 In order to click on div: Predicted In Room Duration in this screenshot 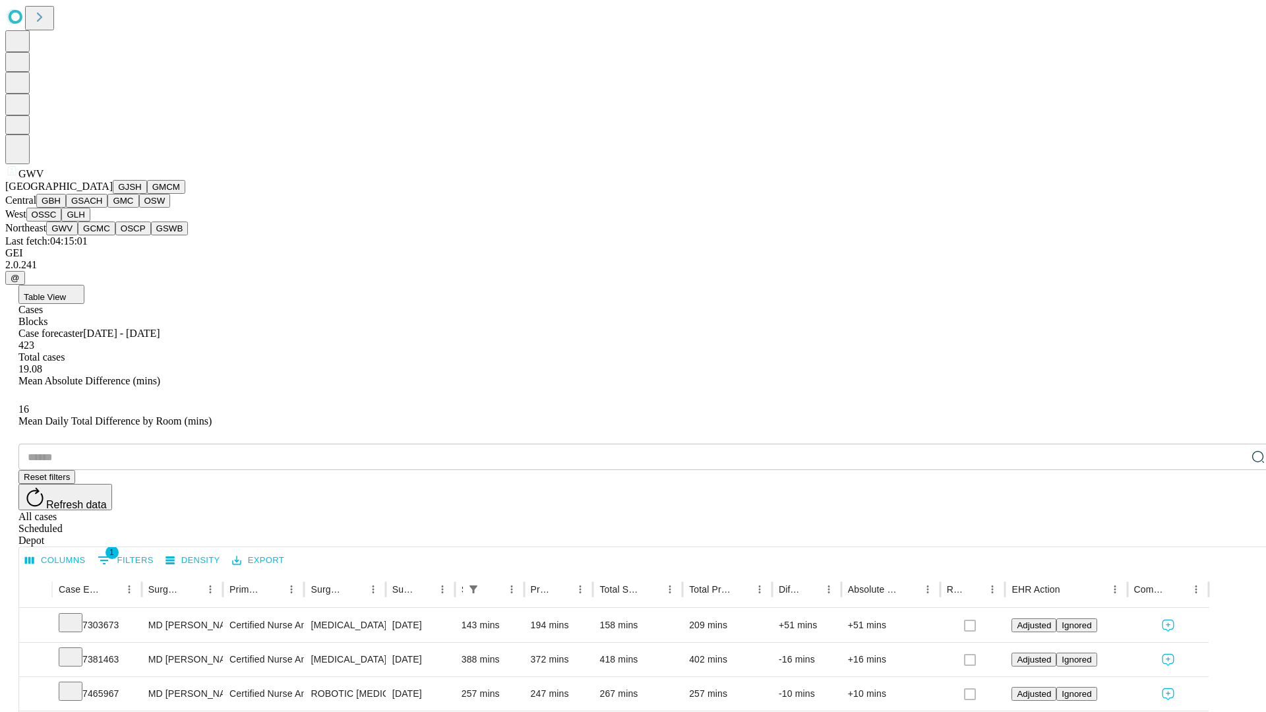, I will do `click(541, 589)`.